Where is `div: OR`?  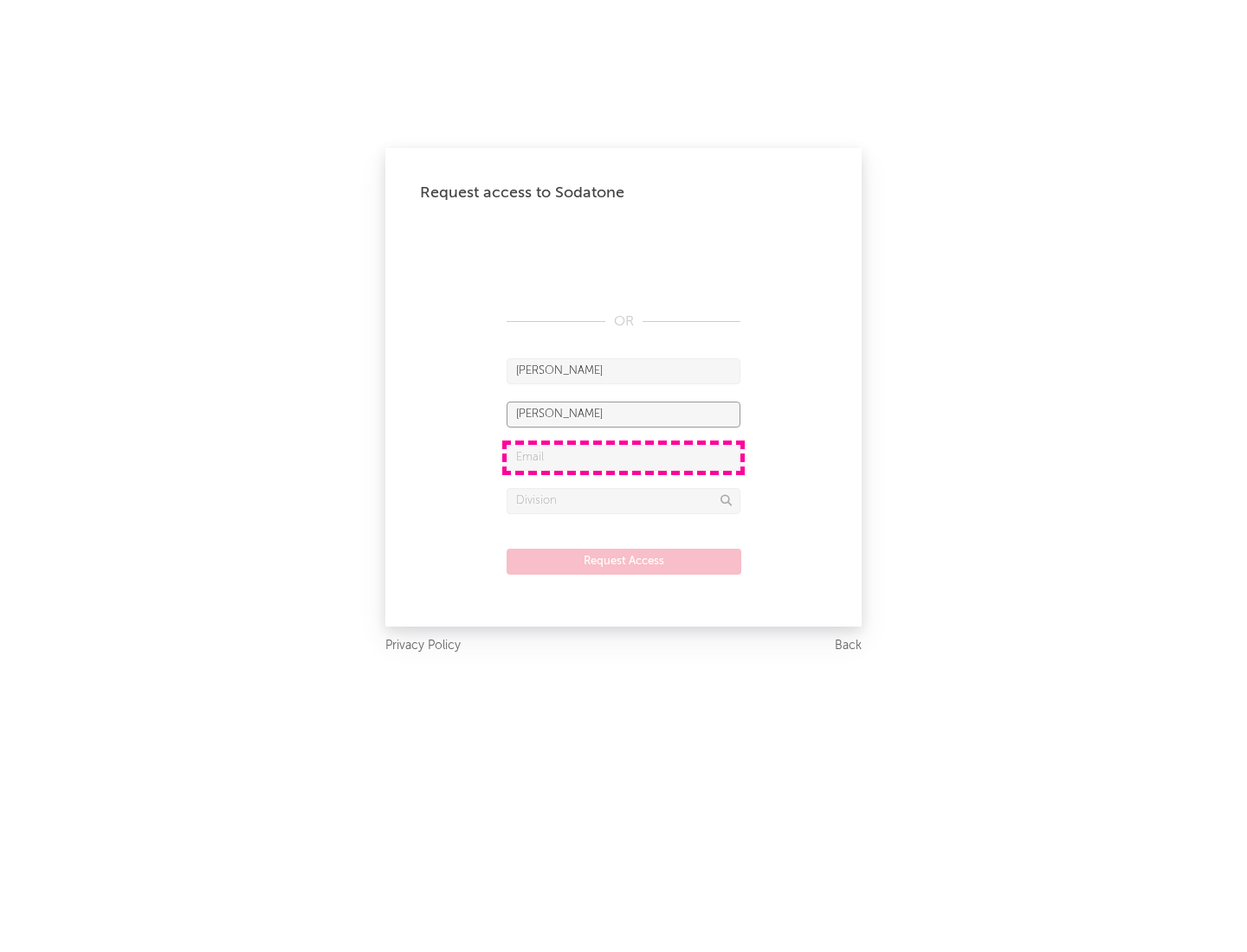
div: OR is located at coordinates (624, 322).